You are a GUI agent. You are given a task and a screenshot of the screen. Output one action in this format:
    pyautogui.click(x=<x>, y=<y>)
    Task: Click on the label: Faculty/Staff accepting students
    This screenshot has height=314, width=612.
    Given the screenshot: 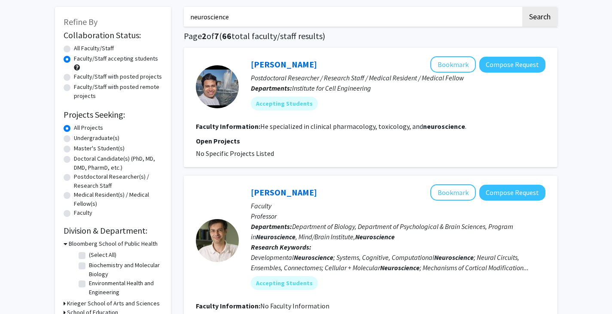 What is the action you would take?
    pyautogui.click(x=116, y=58)
    